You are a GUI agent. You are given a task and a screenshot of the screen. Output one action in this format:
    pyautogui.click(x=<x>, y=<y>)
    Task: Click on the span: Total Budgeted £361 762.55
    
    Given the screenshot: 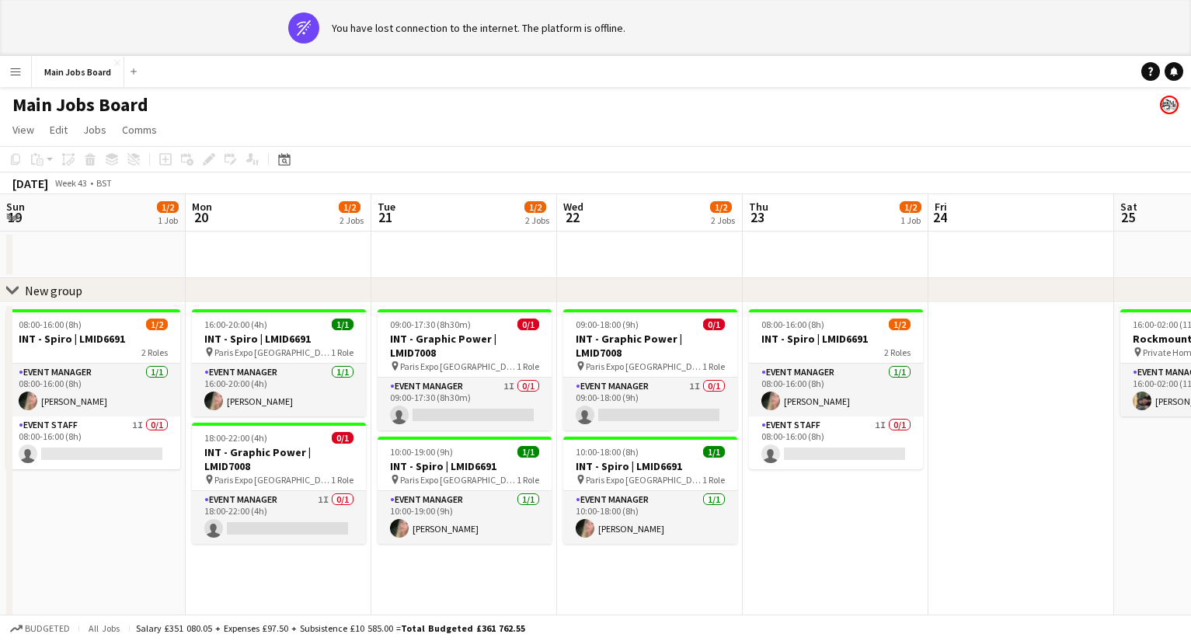 What is the action you would take?
    pyautogui.click(x=463, y=628)
    